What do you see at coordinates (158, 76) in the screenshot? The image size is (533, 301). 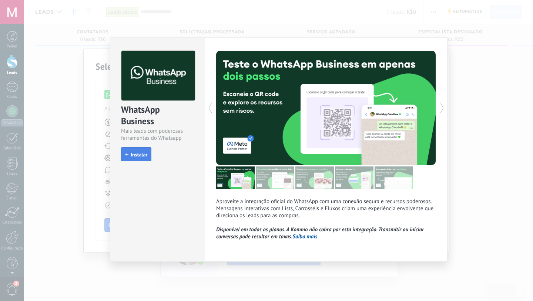 I see `img: logo_main.png` at bounding box center [158, 76].